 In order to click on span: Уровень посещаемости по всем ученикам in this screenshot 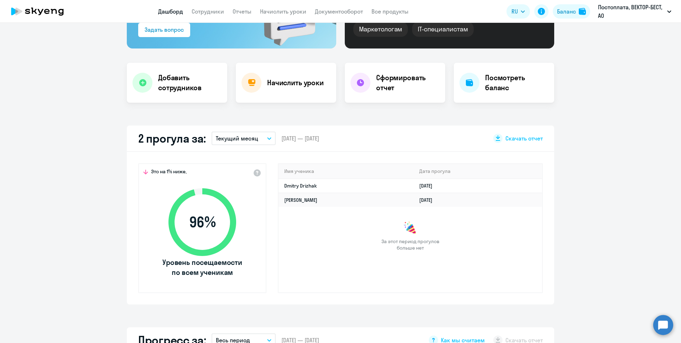, I will do `click(202, 267)`.